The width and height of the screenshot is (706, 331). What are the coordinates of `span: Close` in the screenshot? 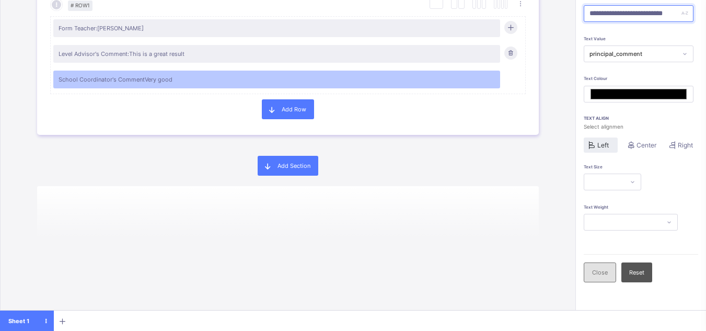 It's located at (600, 272).